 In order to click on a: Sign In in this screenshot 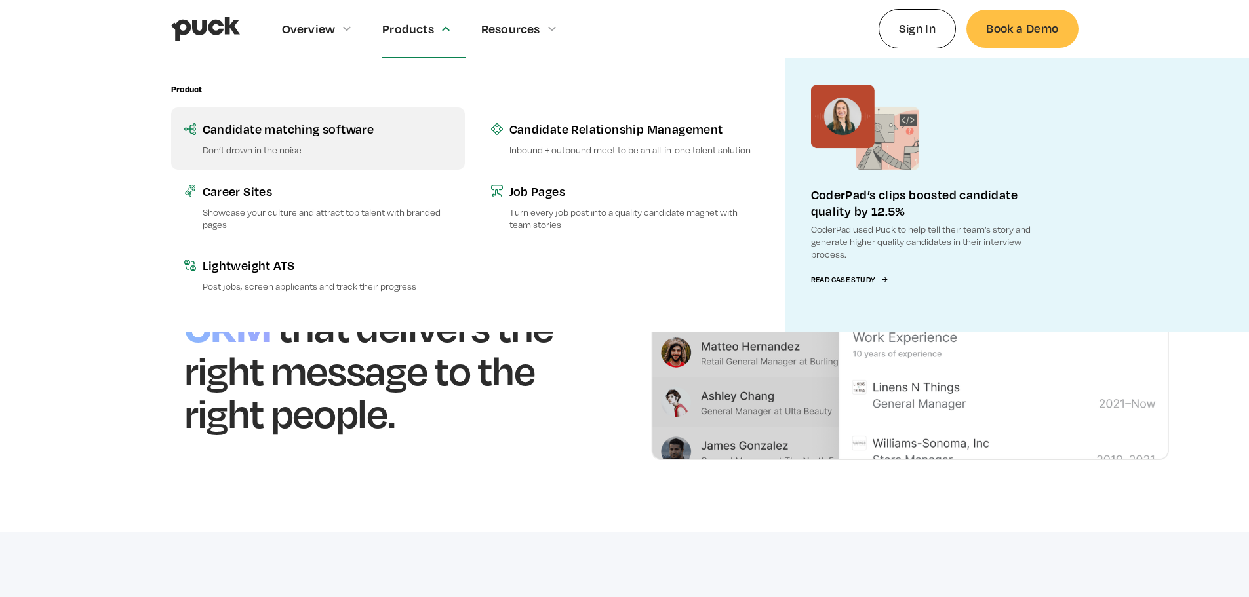, I will do `click(917, 28)`.